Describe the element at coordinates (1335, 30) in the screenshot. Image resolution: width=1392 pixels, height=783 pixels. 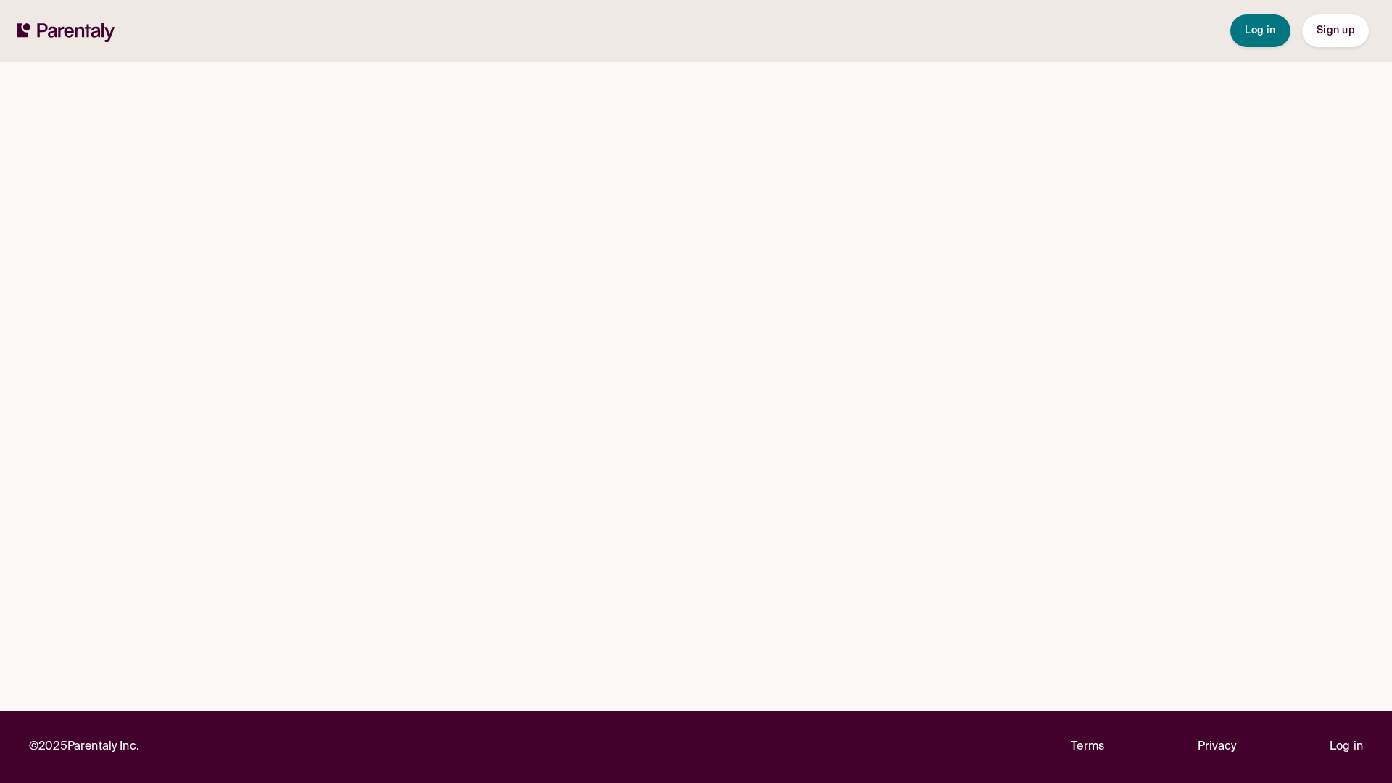
I see `a: Sign up` at that location.